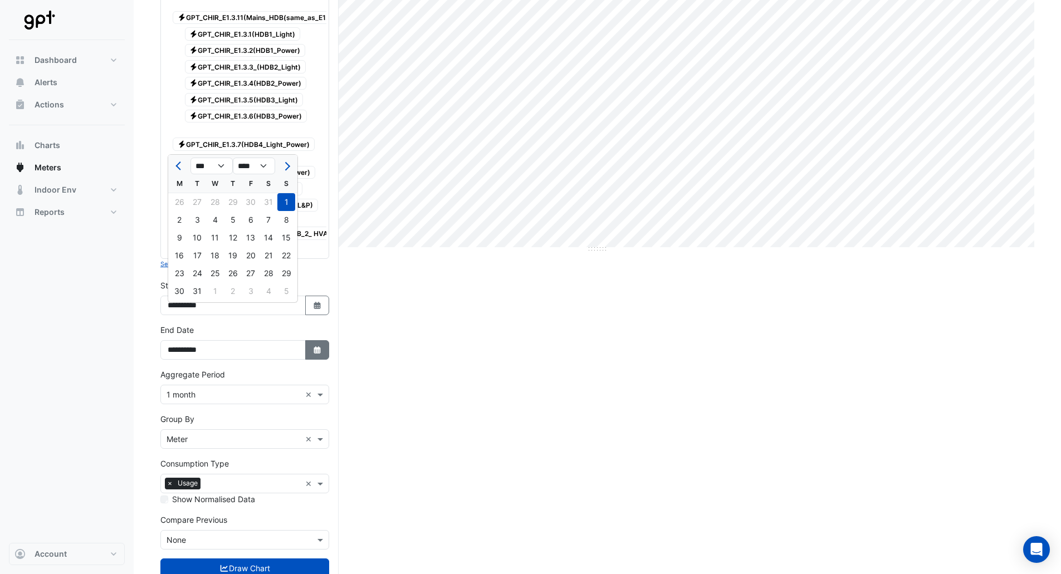  I want to click on div: 16, so click(179, 256).